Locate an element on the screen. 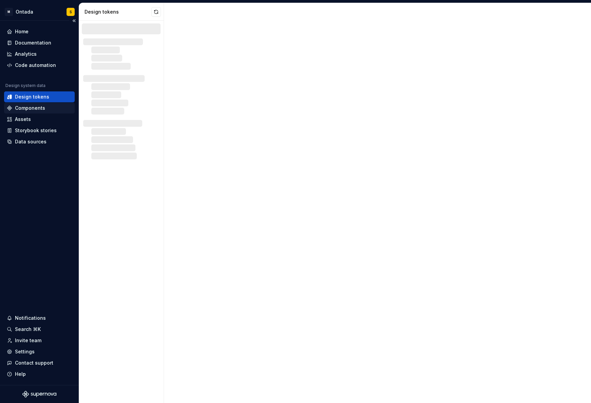 Image resolution: width=591 pixels, height=403 pixels. button: Collapse sidebar is located at coordinates (74, 21).